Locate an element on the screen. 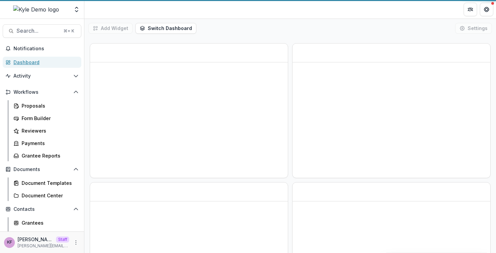 Image resolution: width=496 pixels, height=253 pixels. button: Partners is located at coordinates (470, 9).